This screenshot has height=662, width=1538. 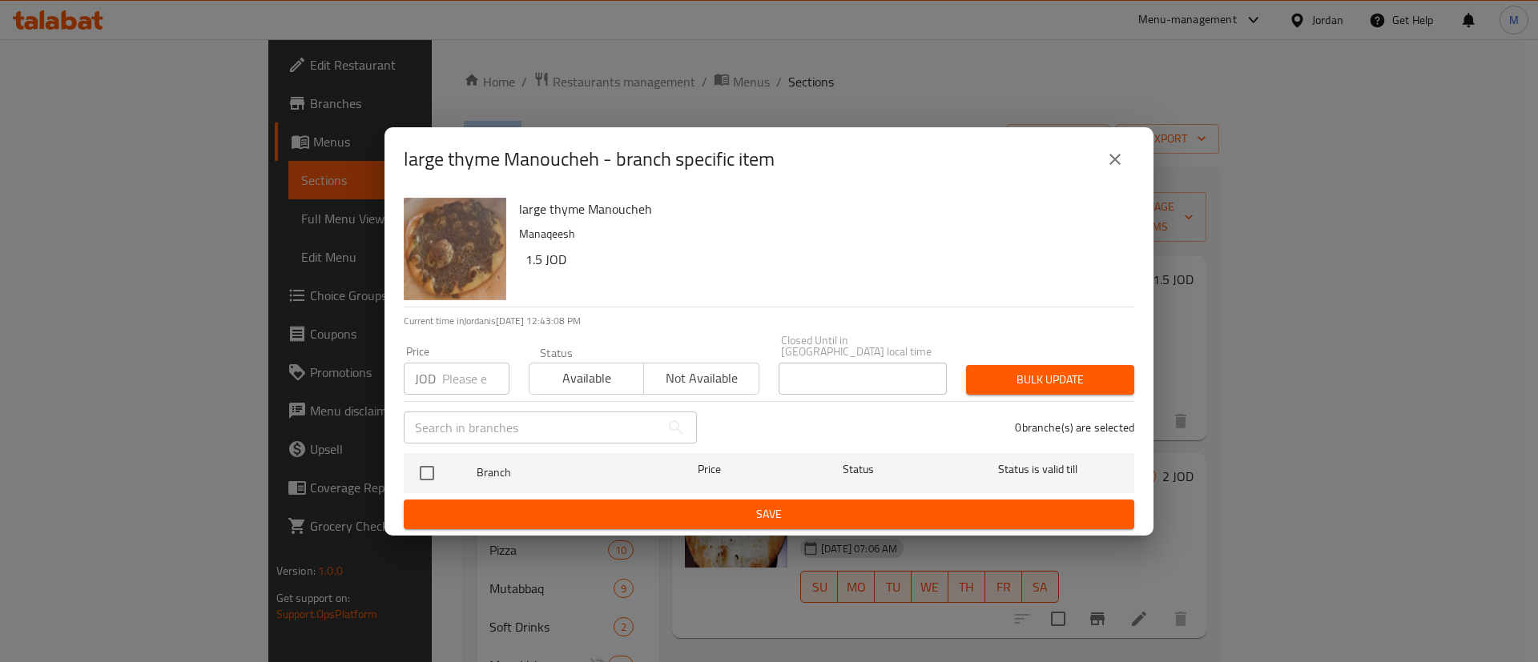 What do you see at coordinates (820, 209) in the screenshot?
I see `h6: large thyme Manoucheh` at bounding box center [820, 209].